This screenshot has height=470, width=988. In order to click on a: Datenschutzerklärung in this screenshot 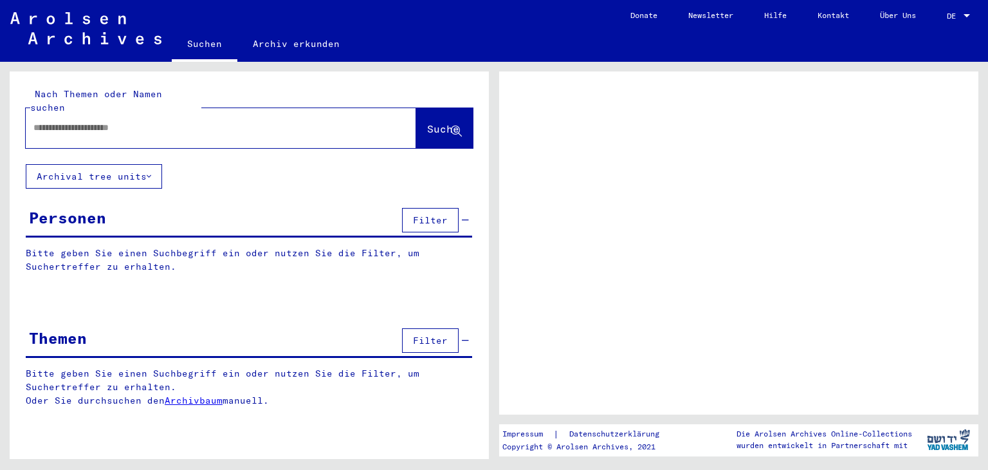, I will do `click(617, 434)`.